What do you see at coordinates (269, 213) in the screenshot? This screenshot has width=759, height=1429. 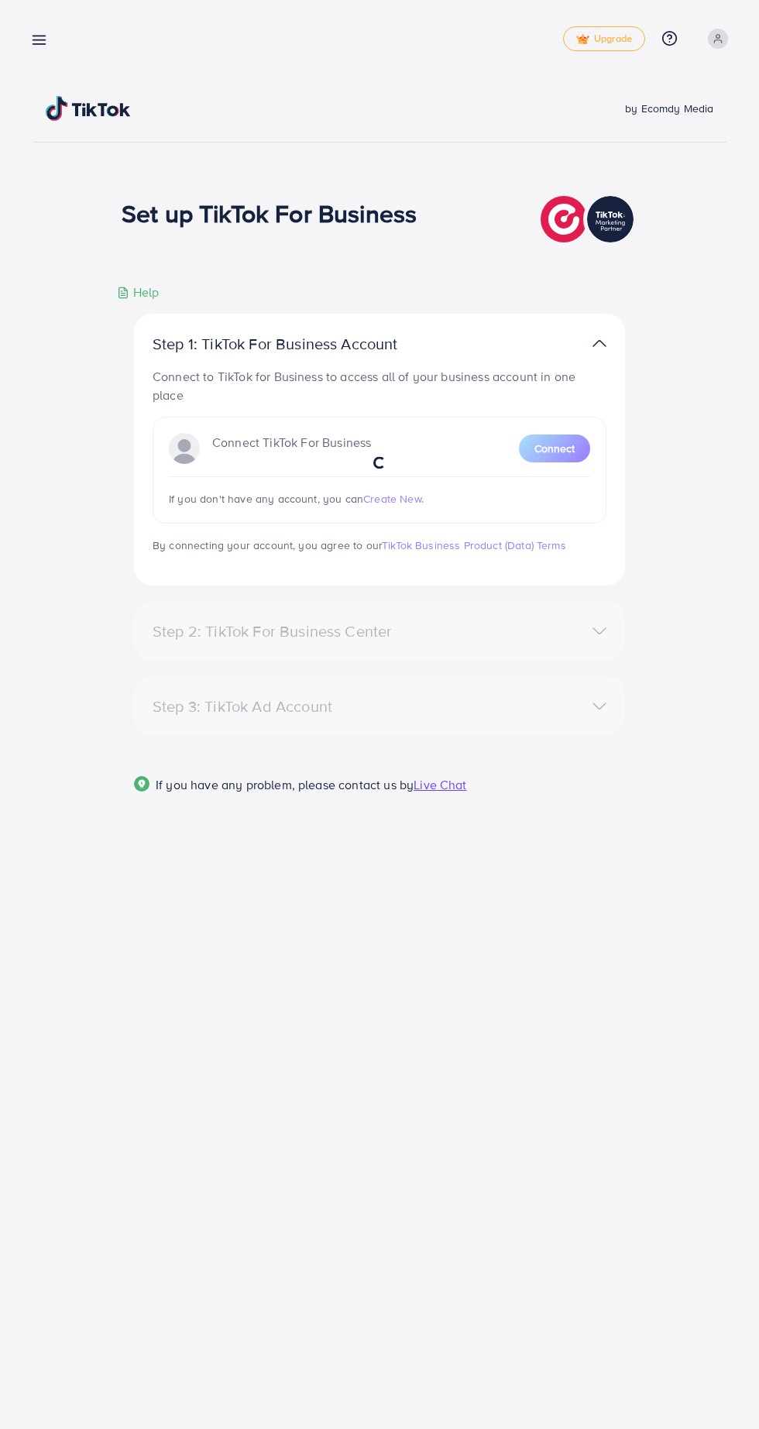 I see `h1: Set up TikTok For Business` at bounding box center [269, 213].